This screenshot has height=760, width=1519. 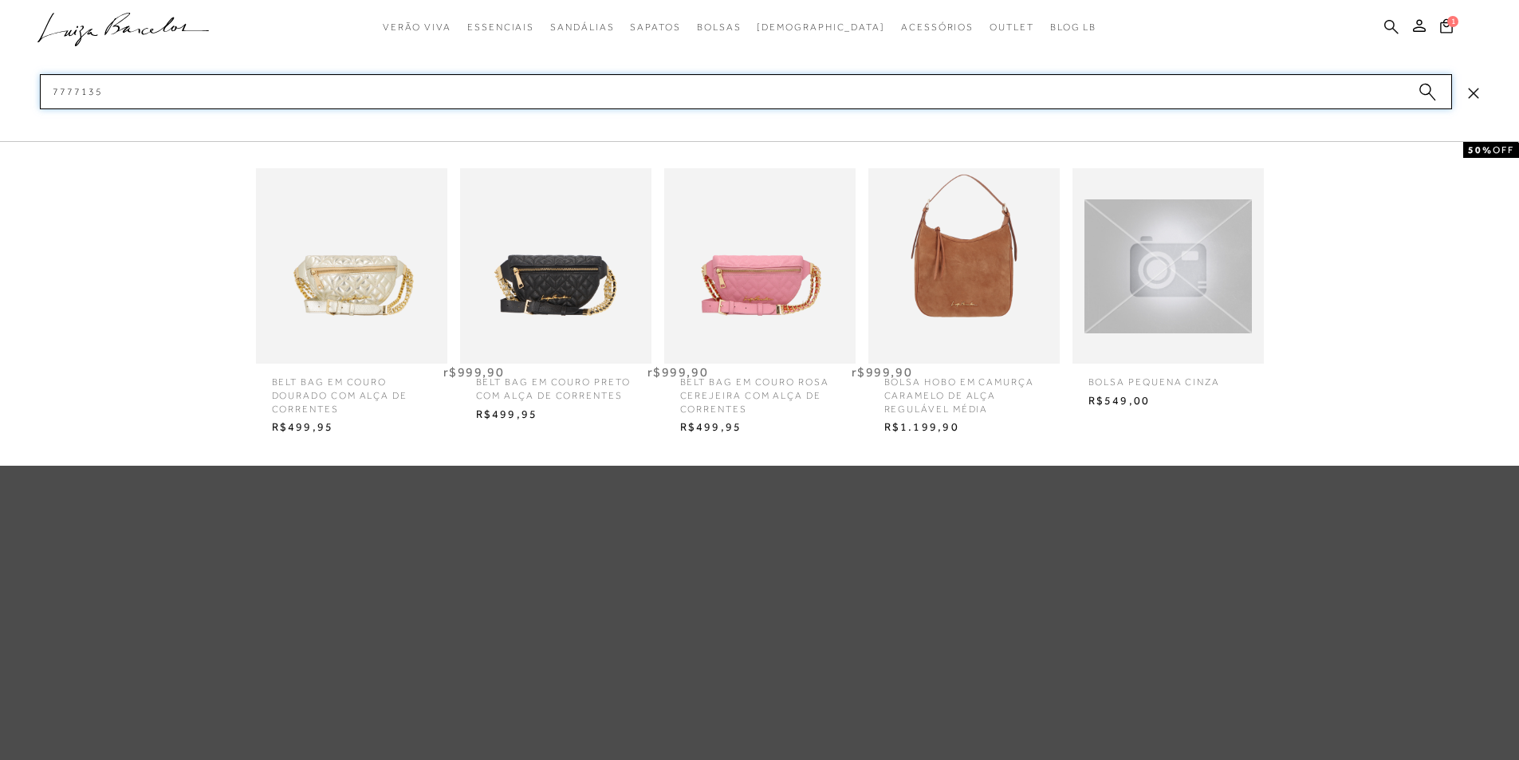 I want to click on img: BELT BAG EM COURO PRETO COM ALÇA DE CORRENTES, so click(x=556, y=266).